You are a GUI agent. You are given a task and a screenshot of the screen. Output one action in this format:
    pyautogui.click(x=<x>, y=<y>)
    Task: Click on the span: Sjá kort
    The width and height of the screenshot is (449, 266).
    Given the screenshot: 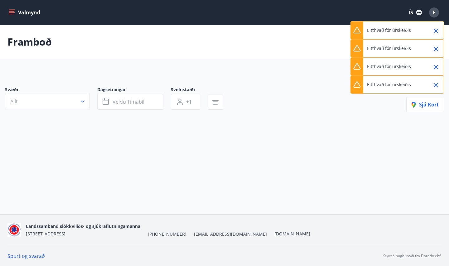 What is the action you would take?
    pyautogui.click(x=425, y=105)
    